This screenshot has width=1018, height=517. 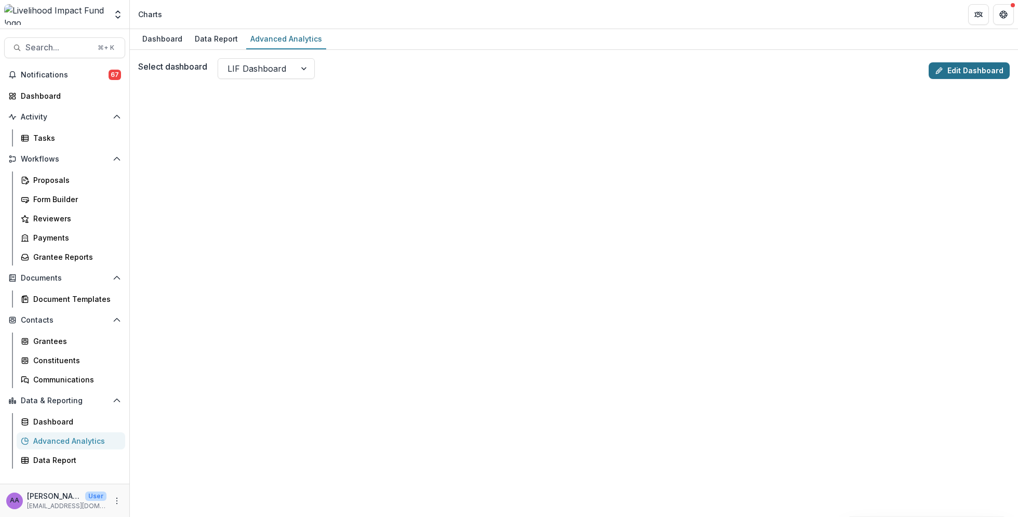 What do you see at coordinates (58, 47) in the screenshot?
I see `span: Search...` at bounding box center [58, 47].